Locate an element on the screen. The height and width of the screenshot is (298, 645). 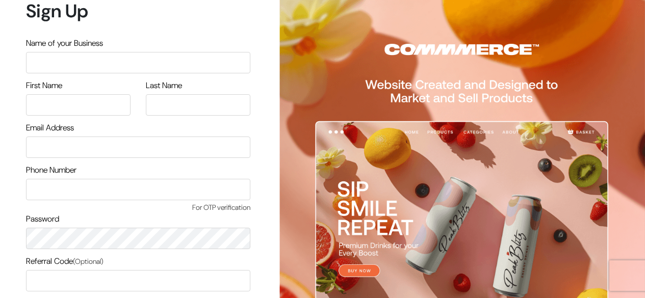
span: For OTP verification is located at coordinates (138, 207).